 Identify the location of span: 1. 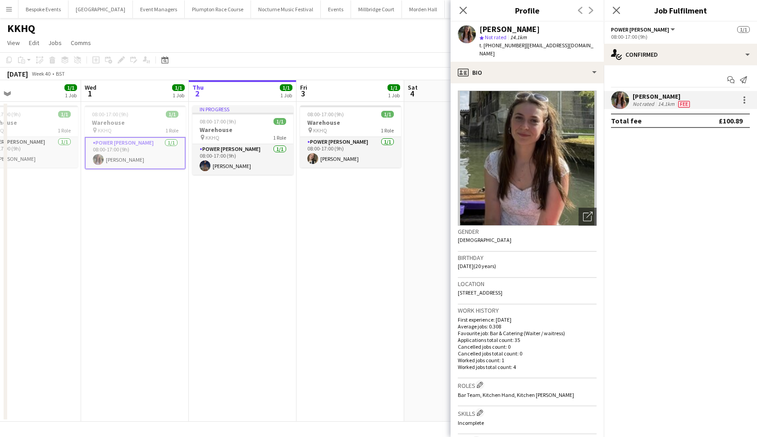
(90, 93).